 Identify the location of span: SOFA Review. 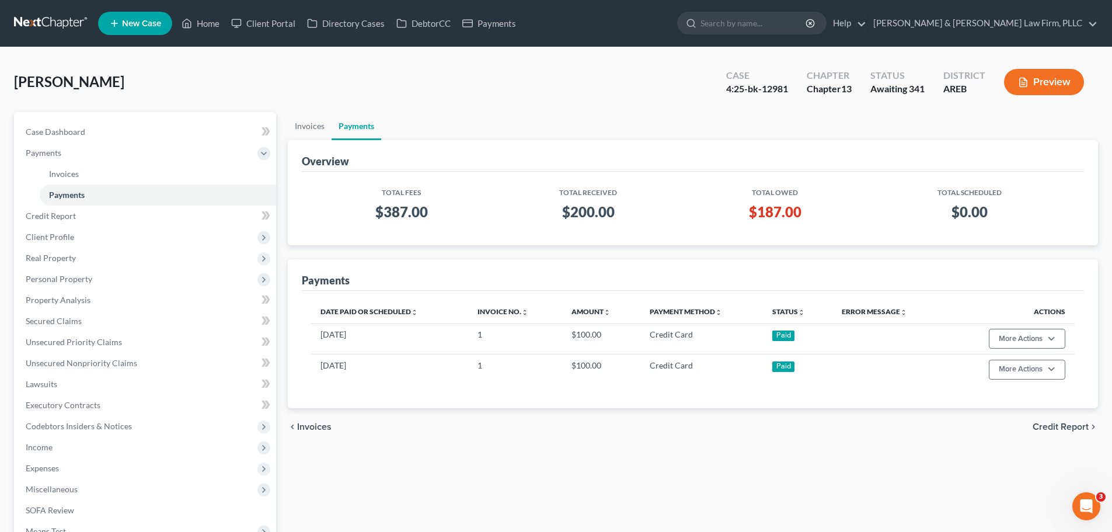
(50, 510).